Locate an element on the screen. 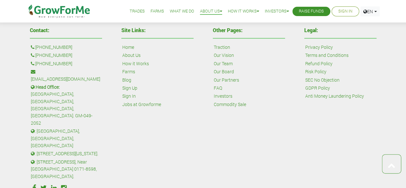 This screenshot has width=406, height=188. a: Sign Up is located at coordinates (130, 88).